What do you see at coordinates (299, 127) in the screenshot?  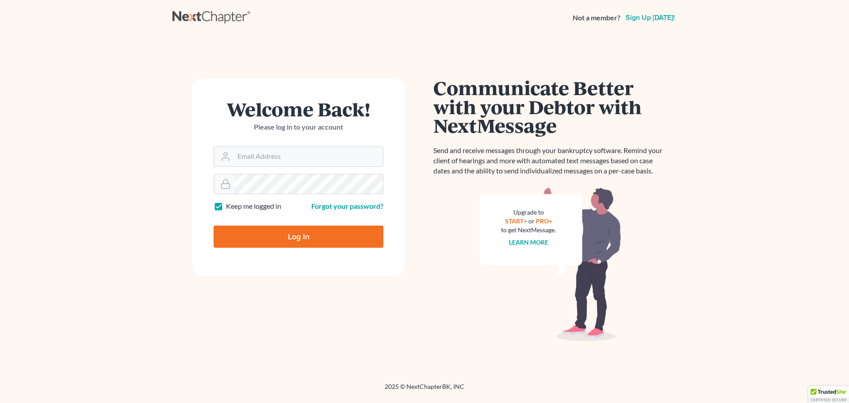 I see `p: Please log in to your account` at bounding box center [299, 127].